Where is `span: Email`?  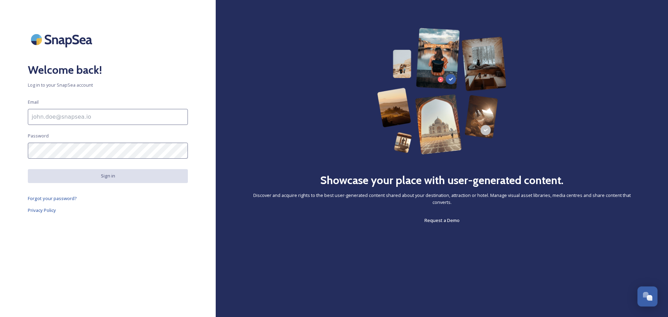
span: Email is located at coordinates (33, 102).